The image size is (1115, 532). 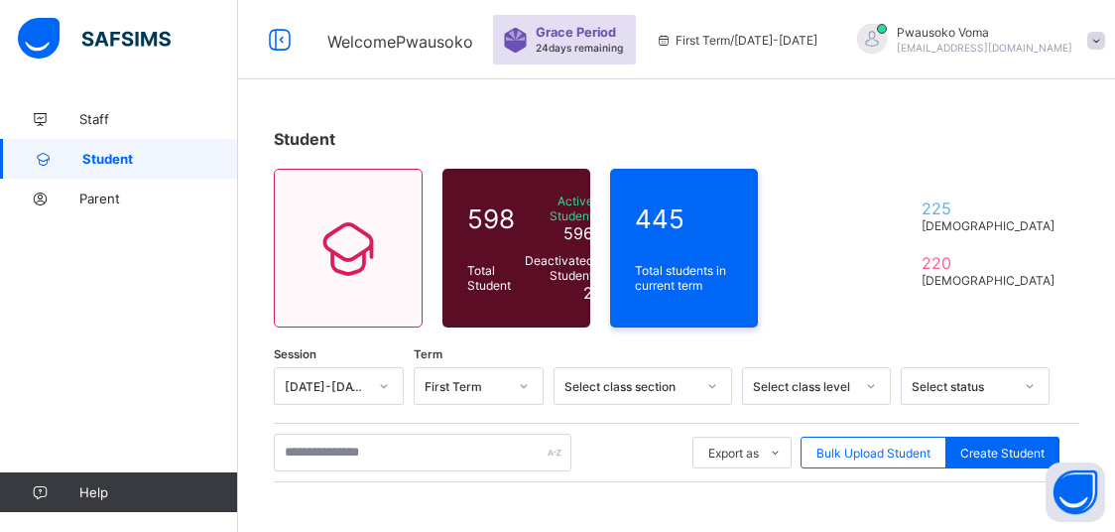 I want to click on span: 445, so click(x=684, y=218).